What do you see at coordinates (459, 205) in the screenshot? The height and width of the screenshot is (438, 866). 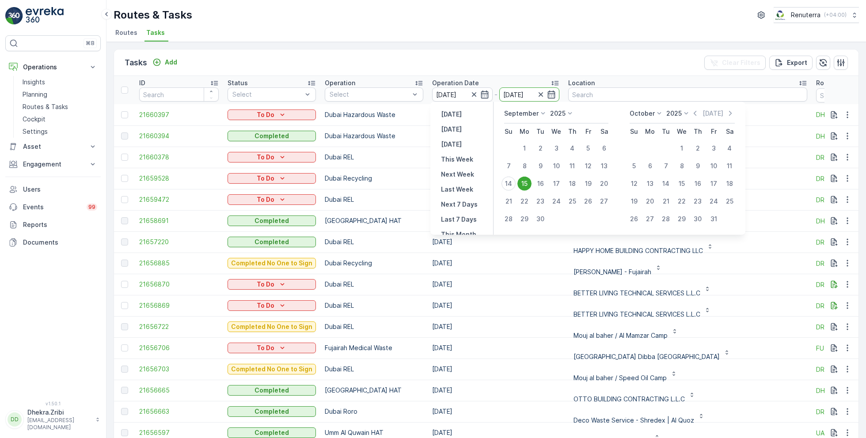 I see `p: Next 7 Days` at bounding box center [459, 205].